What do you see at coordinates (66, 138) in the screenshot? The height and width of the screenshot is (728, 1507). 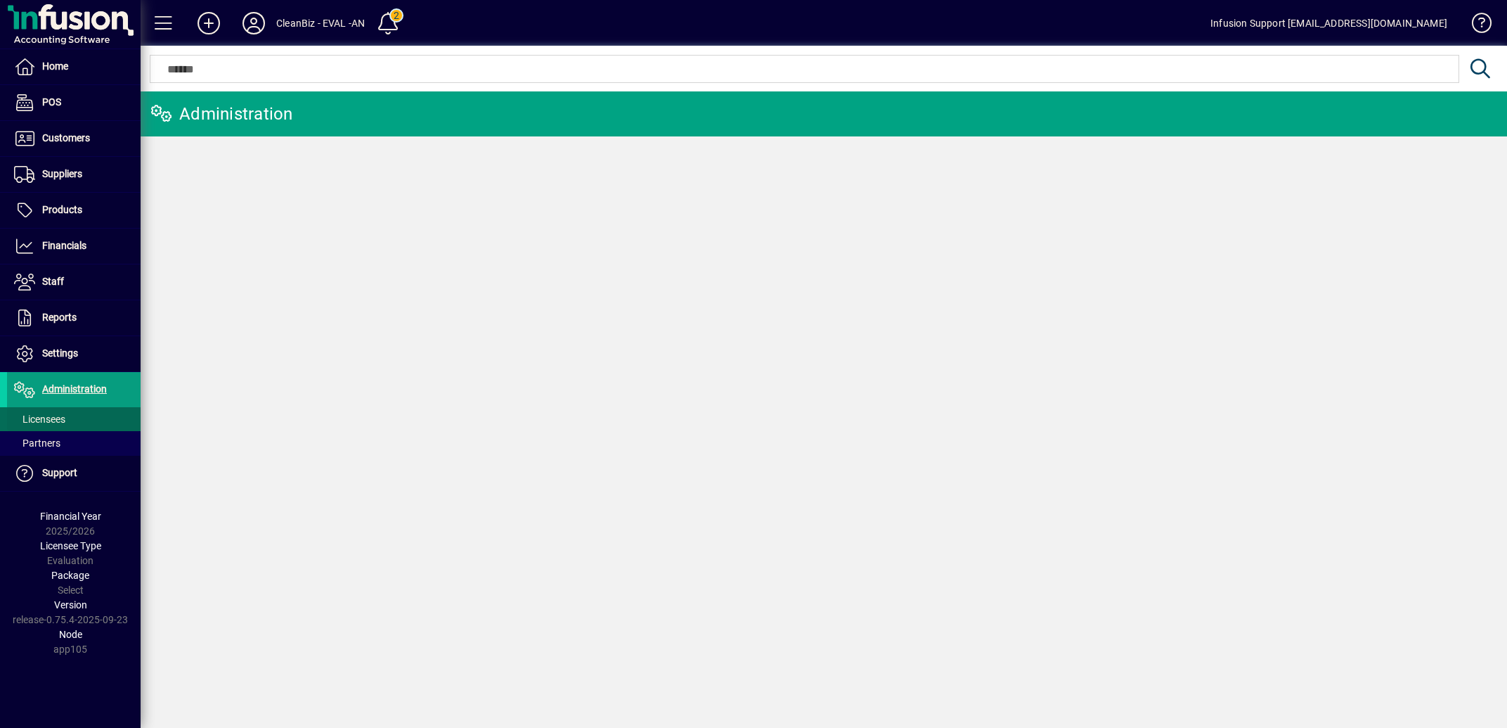 I see `span: Customers` at bounding box center [66, 138].